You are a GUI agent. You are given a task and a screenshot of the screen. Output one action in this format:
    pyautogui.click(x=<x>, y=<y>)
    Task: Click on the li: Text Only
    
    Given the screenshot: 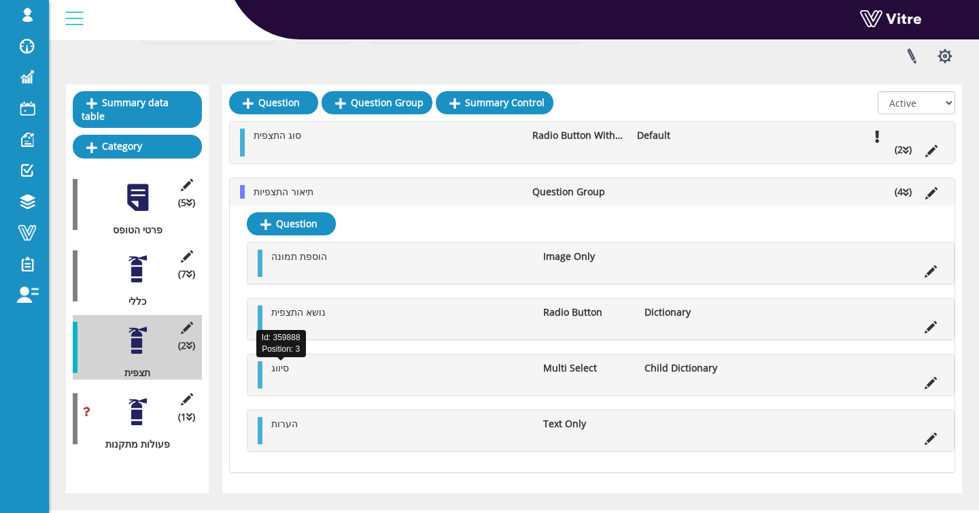 What is the action you would take?
    pyautogui.click(x=588, y=424)
    